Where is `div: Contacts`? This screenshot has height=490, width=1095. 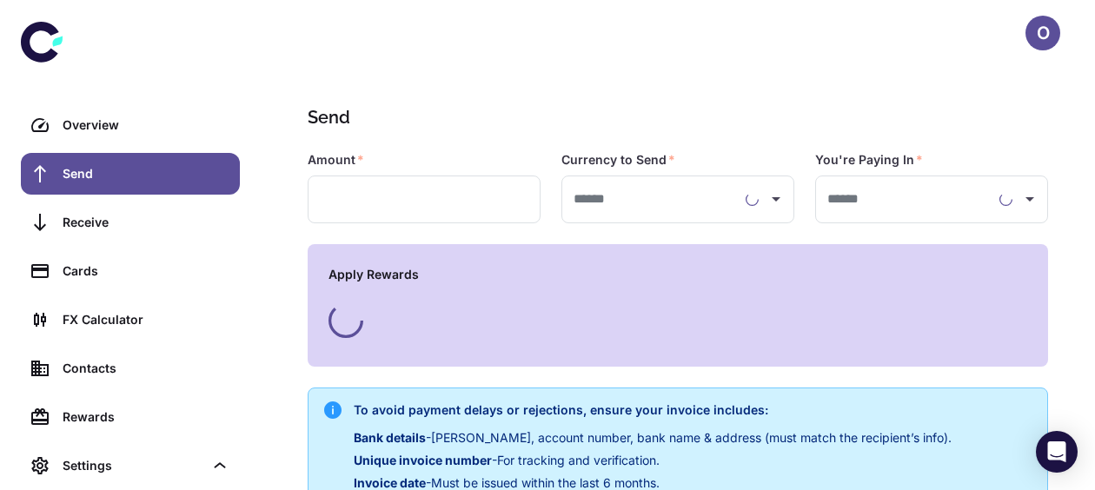
div: Contacts is located at coordinates (146, 369).